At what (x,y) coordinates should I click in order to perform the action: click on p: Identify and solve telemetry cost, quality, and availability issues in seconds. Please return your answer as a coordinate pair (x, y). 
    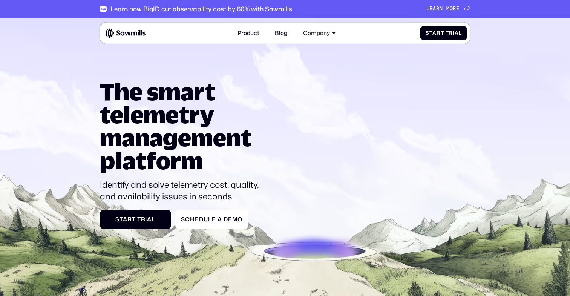
    Looking at the image, I should click on (183, 191).